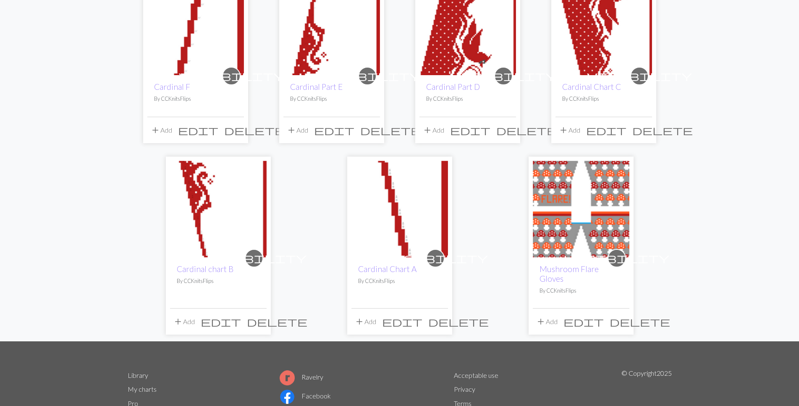  I want to click on a: Acceptable use, so click(476, 375).